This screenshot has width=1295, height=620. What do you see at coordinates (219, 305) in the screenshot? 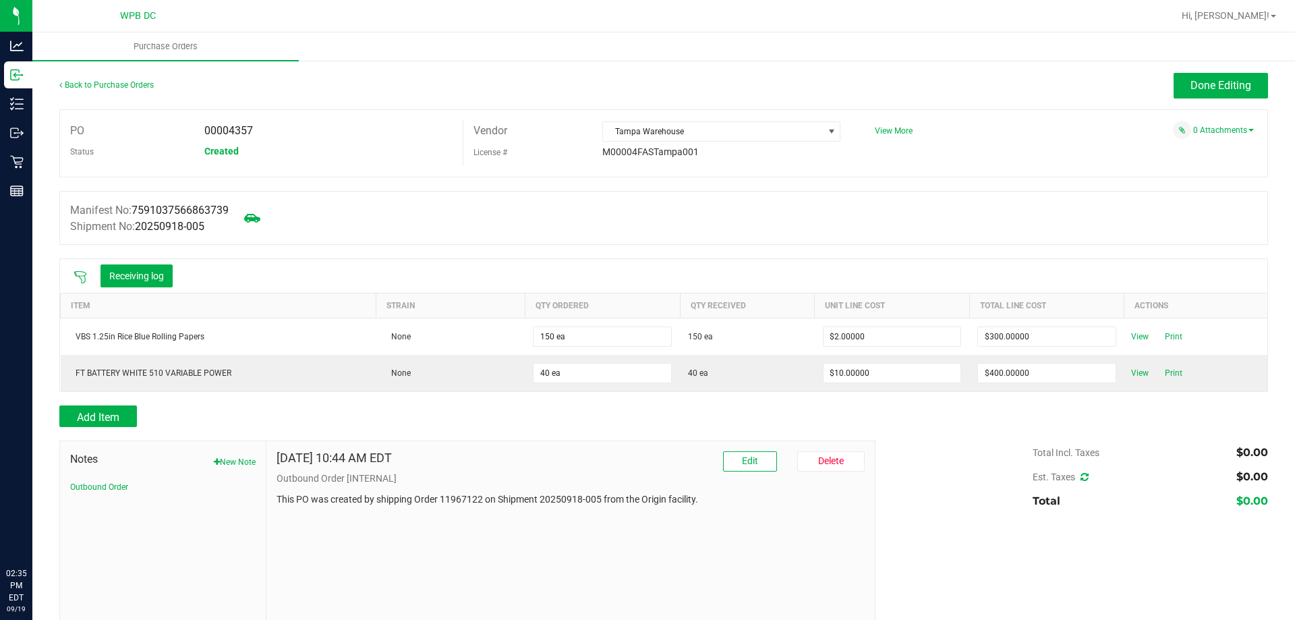
I see `th: Item` at bounding box center [219, 305].